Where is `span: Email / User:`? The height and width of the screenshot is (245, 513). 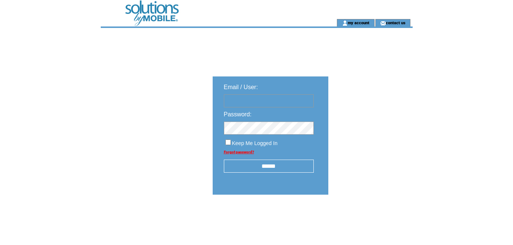 span: Email / User: is located at coordinates (241, 87).